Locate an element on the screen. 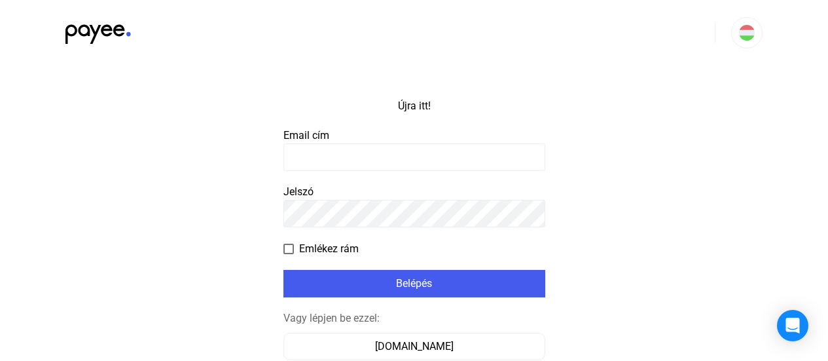  button: HU is located at coordinates (747, 33).